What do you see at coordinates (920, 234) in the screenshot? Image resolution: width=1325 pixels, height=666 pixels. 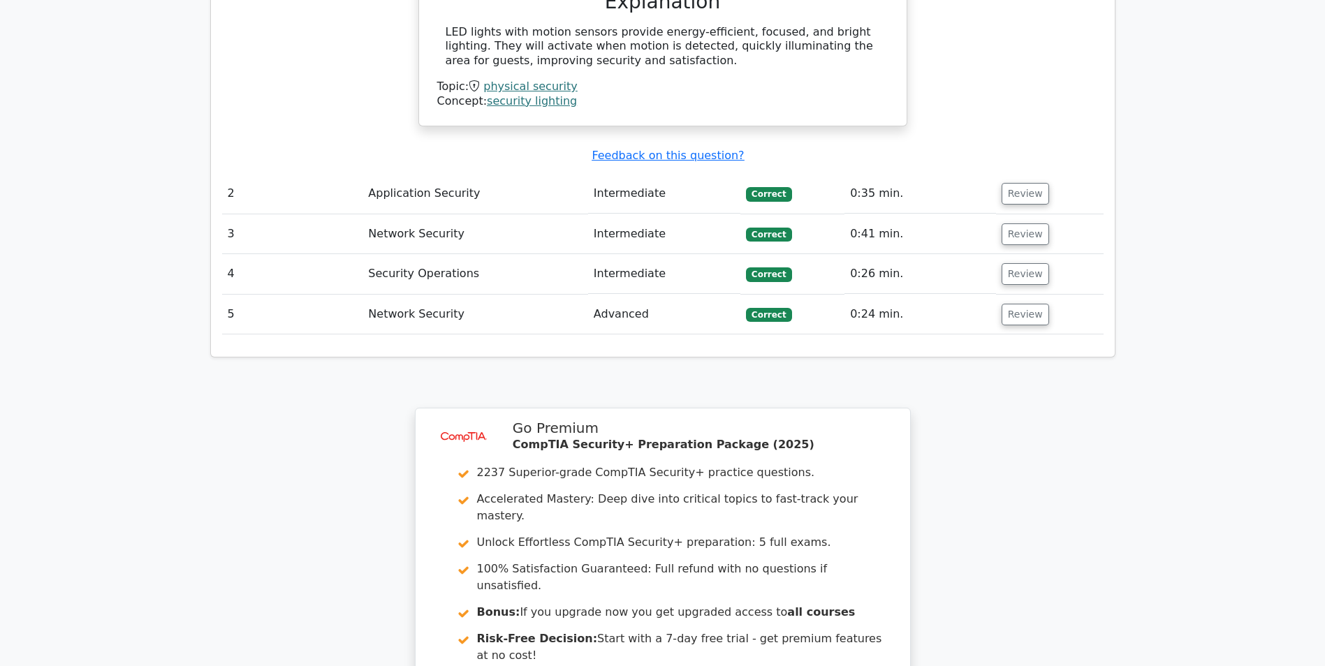 I see `td: 0:41 min.` at bounding box center [920, 234].